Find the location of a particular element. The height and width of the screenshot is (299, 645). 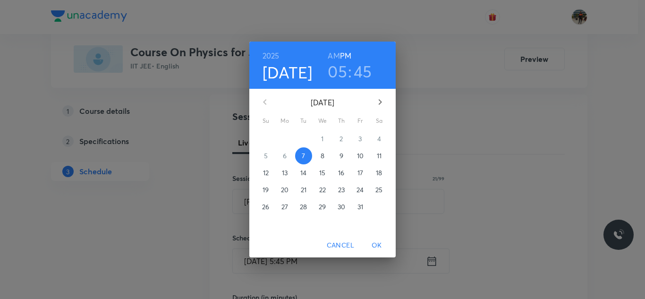

button: 19 is located at coordinates (266, 190).